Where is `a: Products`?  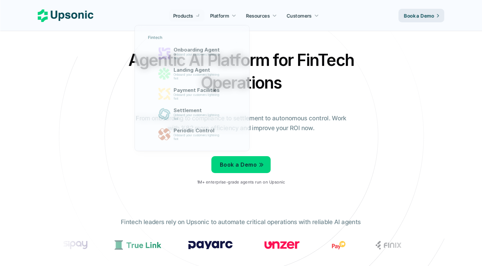 a: Products is located at coordinates (187, 16).